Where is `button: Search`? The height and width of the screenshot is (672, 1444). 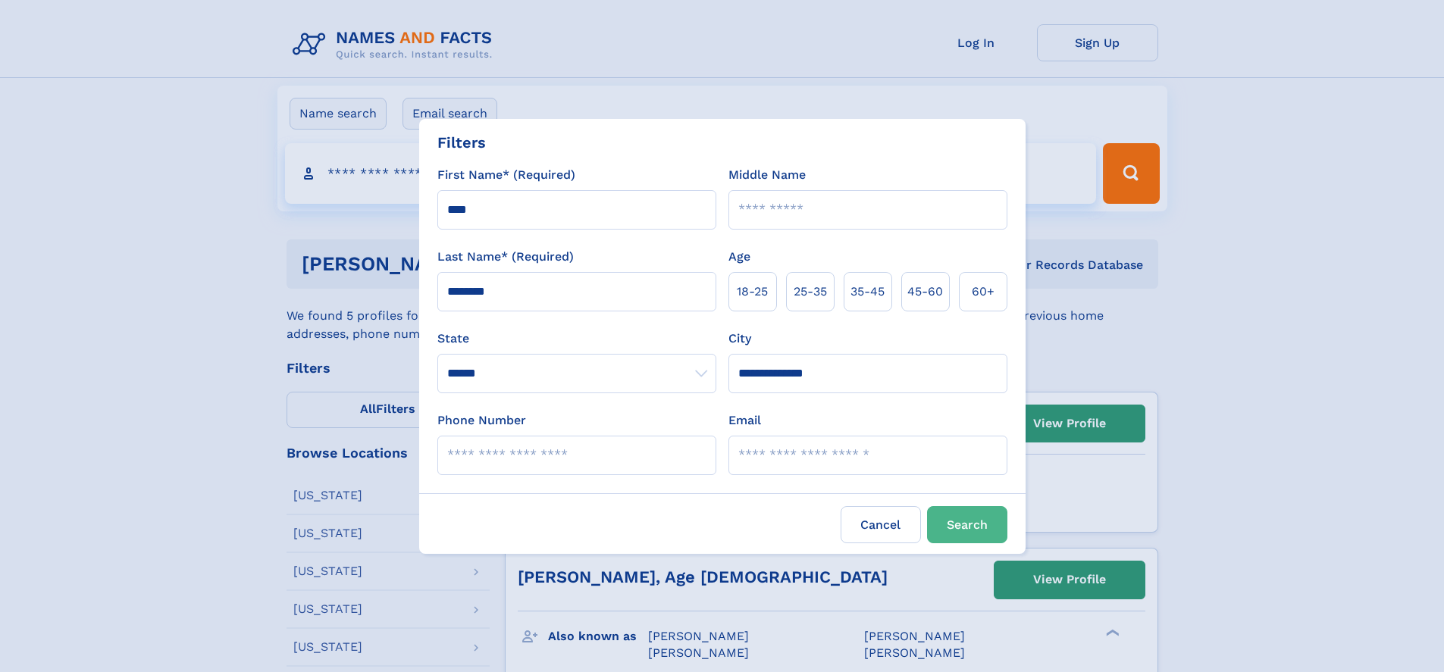 button: Search is located at coordinates (967, 525).